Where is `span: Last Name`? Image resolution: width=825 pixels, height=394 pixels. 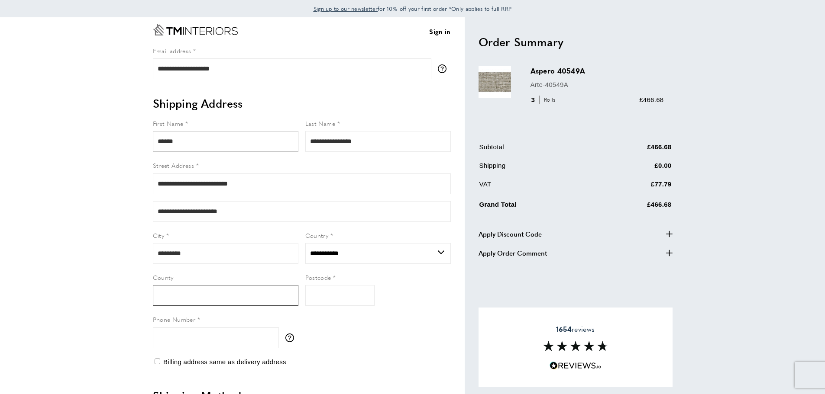
span: Last Name is located at coordinates (320, 123).